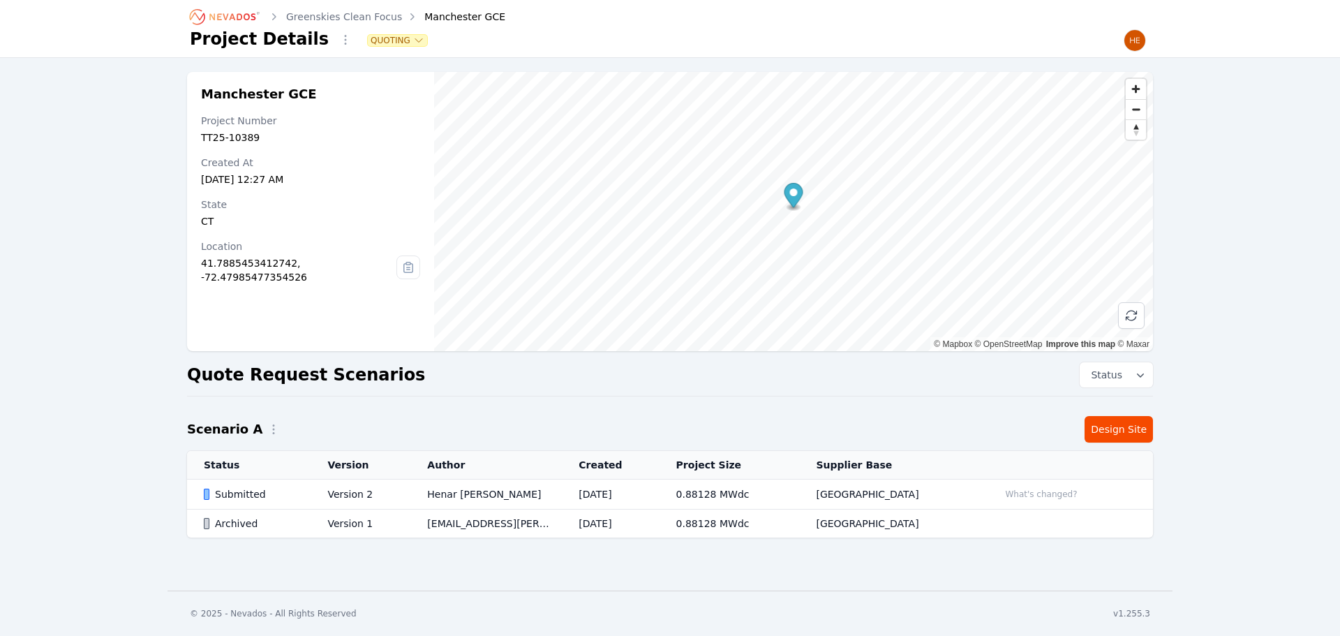 The image size is (1340, 636). I want to click on div: Submitted, so click(253, 494).